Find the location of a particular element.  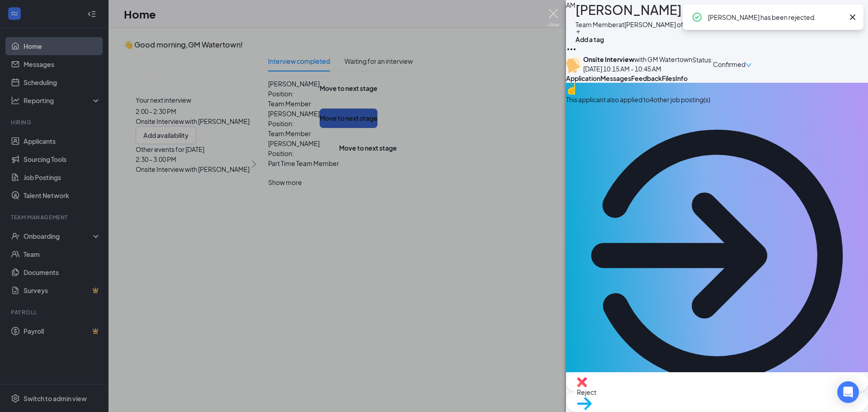

span: Files is located at coordinates (668, 78).